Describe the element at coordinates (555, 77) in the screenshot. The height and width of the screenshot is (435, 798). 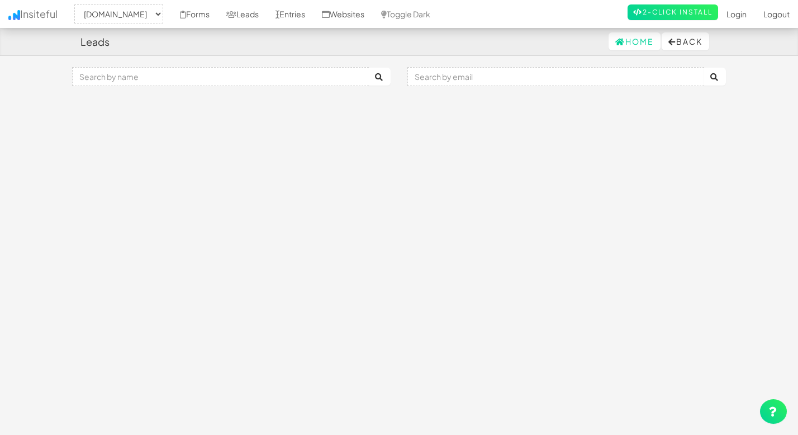
I see `input: Search by email` at that location.